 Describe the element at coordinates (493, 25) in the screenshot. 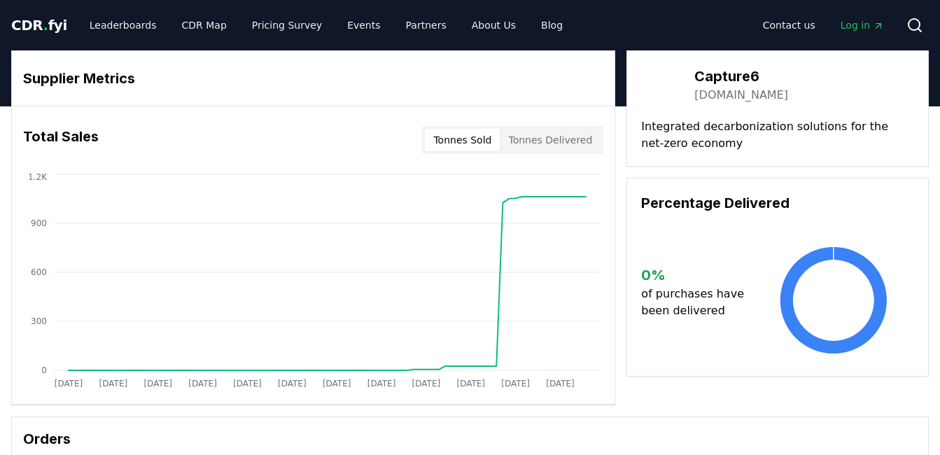

I see `a: About Us` at that location.